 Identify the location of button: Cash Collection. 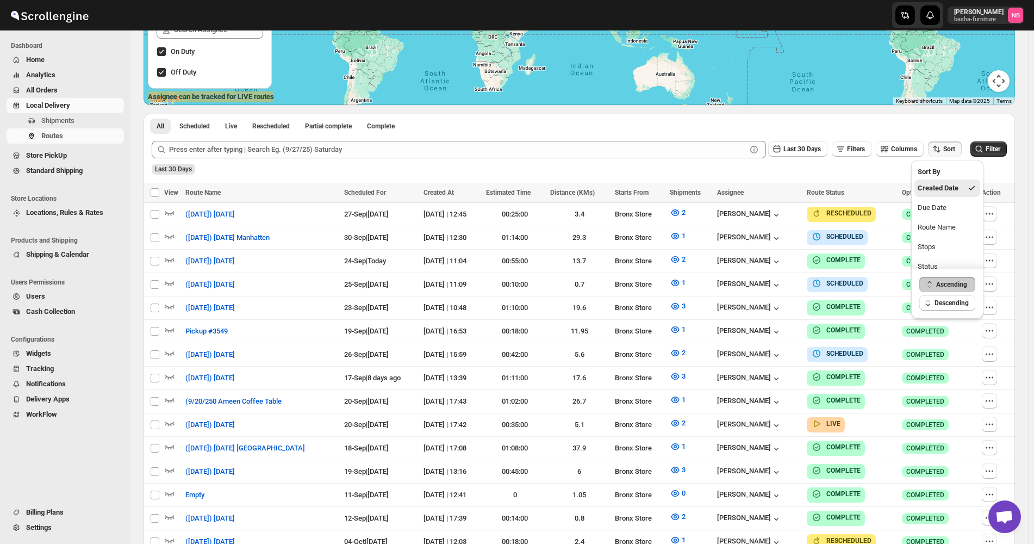
(65, 312).